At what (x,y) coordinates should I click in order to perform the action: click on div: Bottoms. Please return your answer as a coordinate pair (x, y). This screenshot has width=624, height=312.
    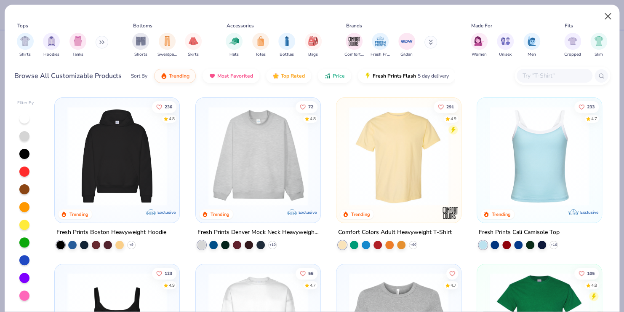
    Looking at the image, I should click on (143, 26).